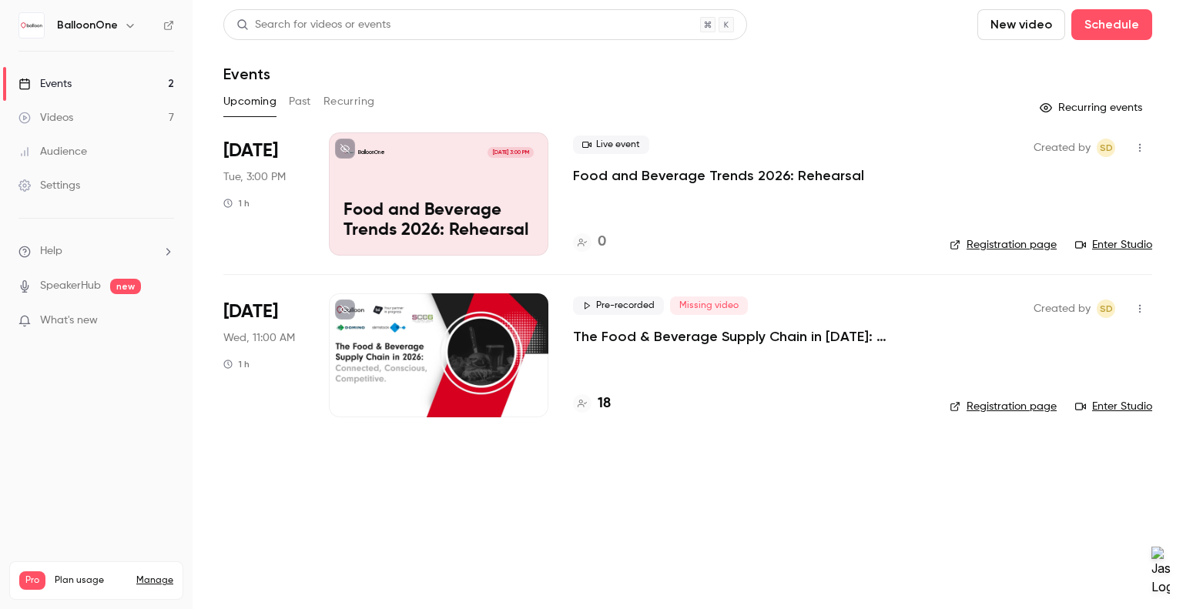 The width and height of the screenshot is (1183, 609). What do you see at coordinates (592, 404) in the screenshot?
I see `a: 18` at bounding box center [592, 404].